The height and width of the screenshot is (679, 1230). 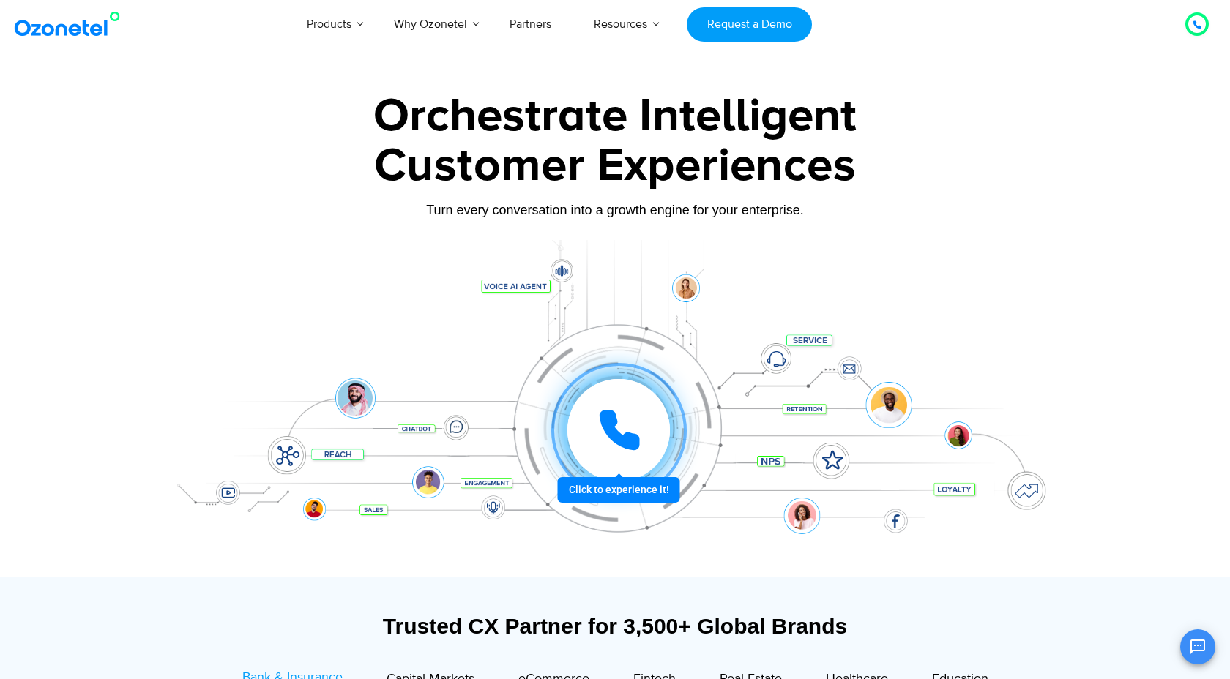 I want to click on div: Customer Experiences, so click(x=615, y=166).